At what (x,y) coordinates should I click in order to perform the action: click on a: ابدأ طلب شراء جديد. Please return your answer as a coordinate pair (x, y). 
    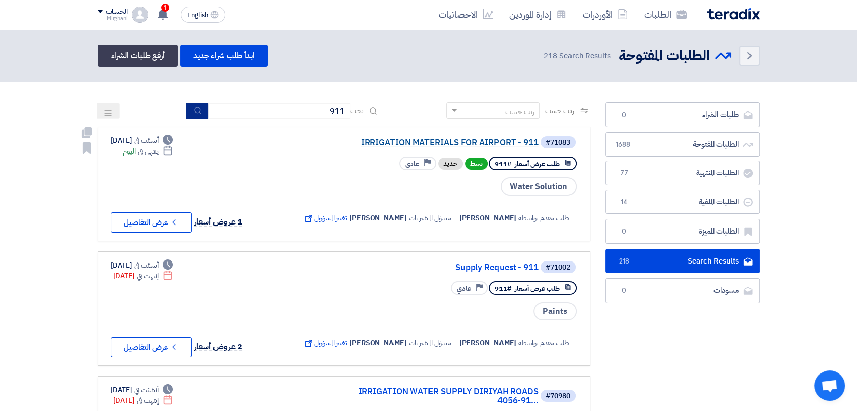
    Looking at the image, I should click on (224, 56).